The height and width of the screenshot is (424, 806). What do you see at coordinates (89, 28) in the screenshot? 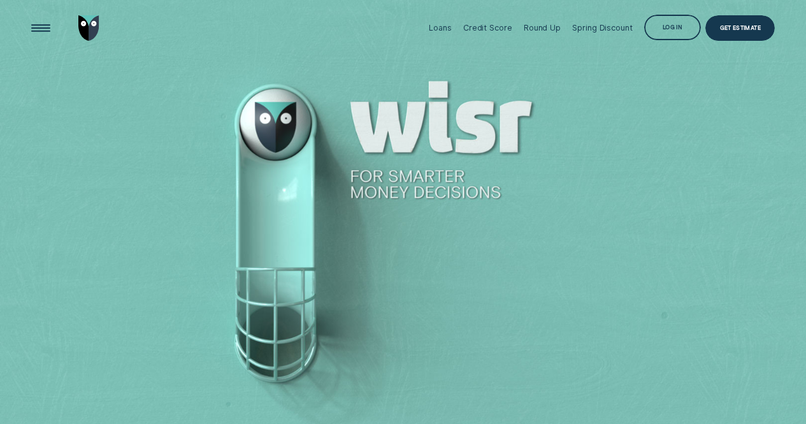
I see `img: Wisr` at bounding box center [89, 28].